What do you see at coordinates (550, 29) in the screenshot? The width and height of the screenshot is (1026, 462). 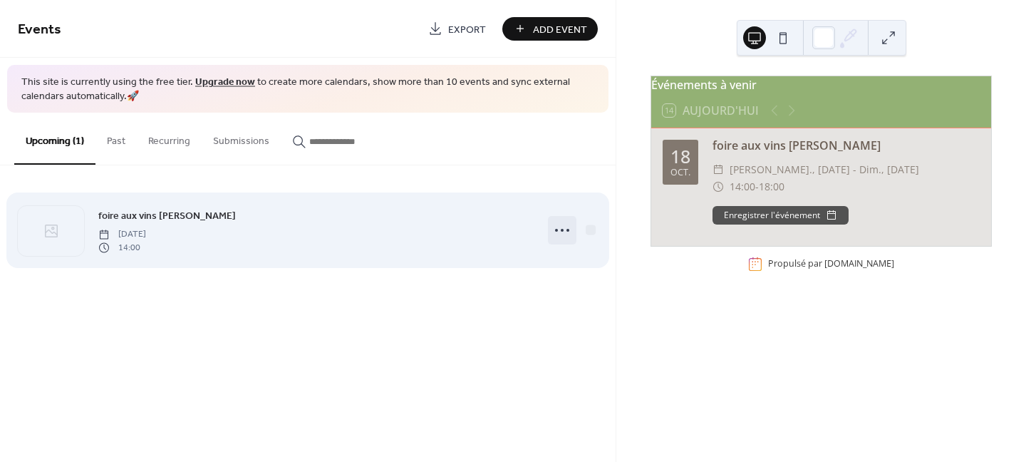 I see `button: Add Event` at bounding box center [550, 29].